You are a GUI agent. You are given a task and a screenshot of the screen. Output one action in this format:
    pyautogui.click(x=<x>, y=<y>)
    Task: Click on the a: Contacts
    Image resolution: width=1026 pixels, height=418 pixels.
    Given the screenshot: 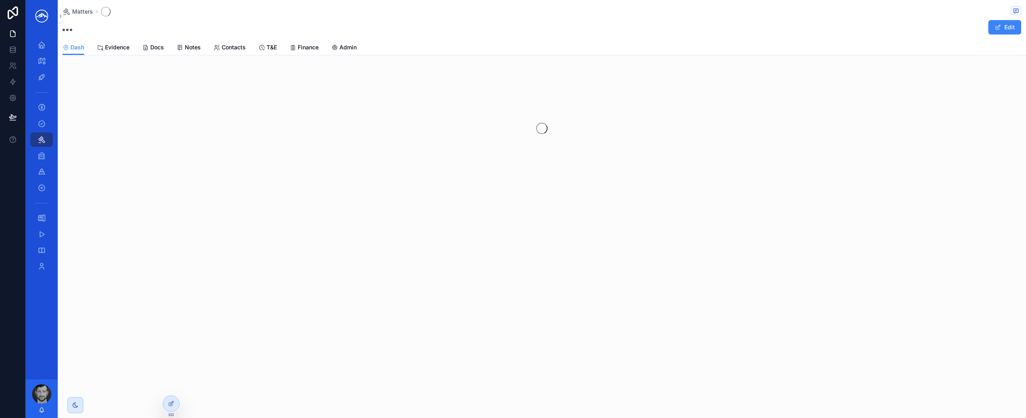 What is the action you would take?
    pyautogui.click(x=230, y=48)
    